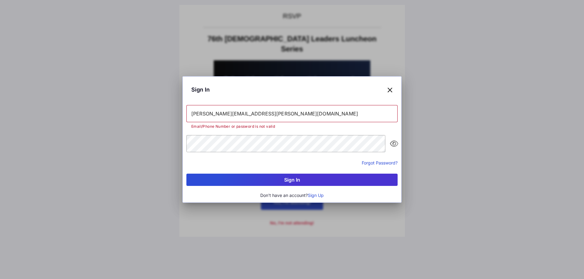 The image size is (584, 279). I want to click on input: Email or Phone Number, so click(292, 114).